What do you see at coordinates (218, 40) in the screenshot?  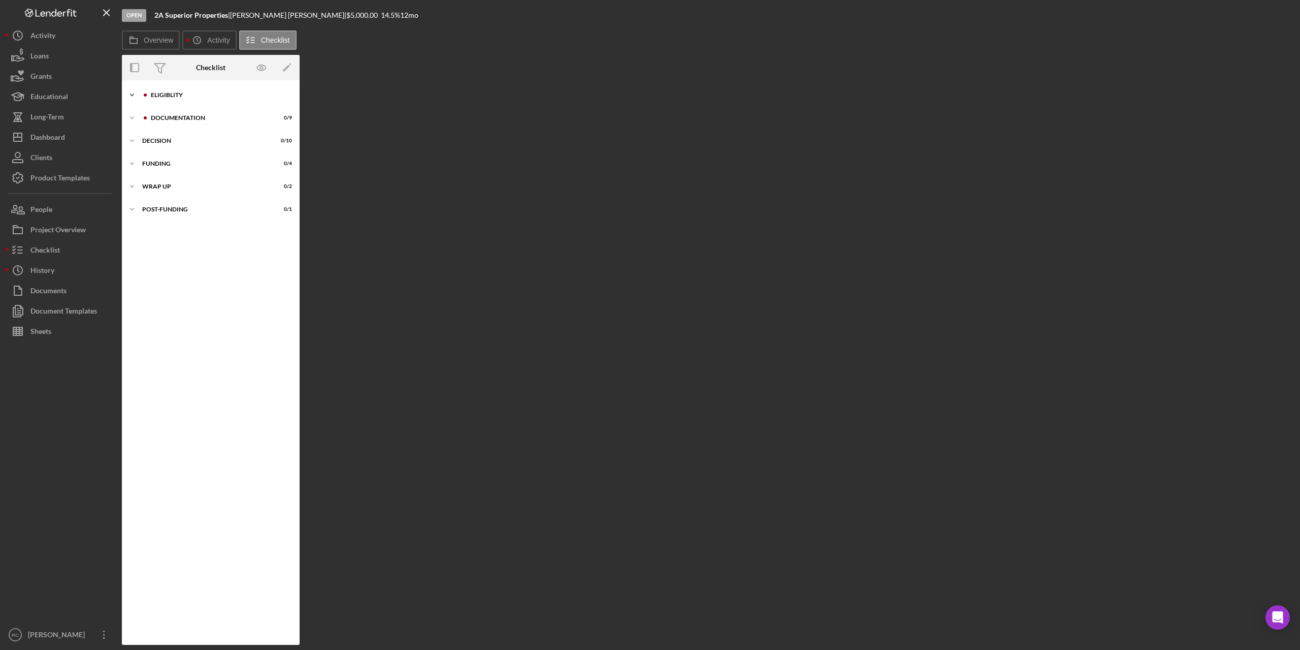 I see `label: Activity` at bounding box center [218, 40].